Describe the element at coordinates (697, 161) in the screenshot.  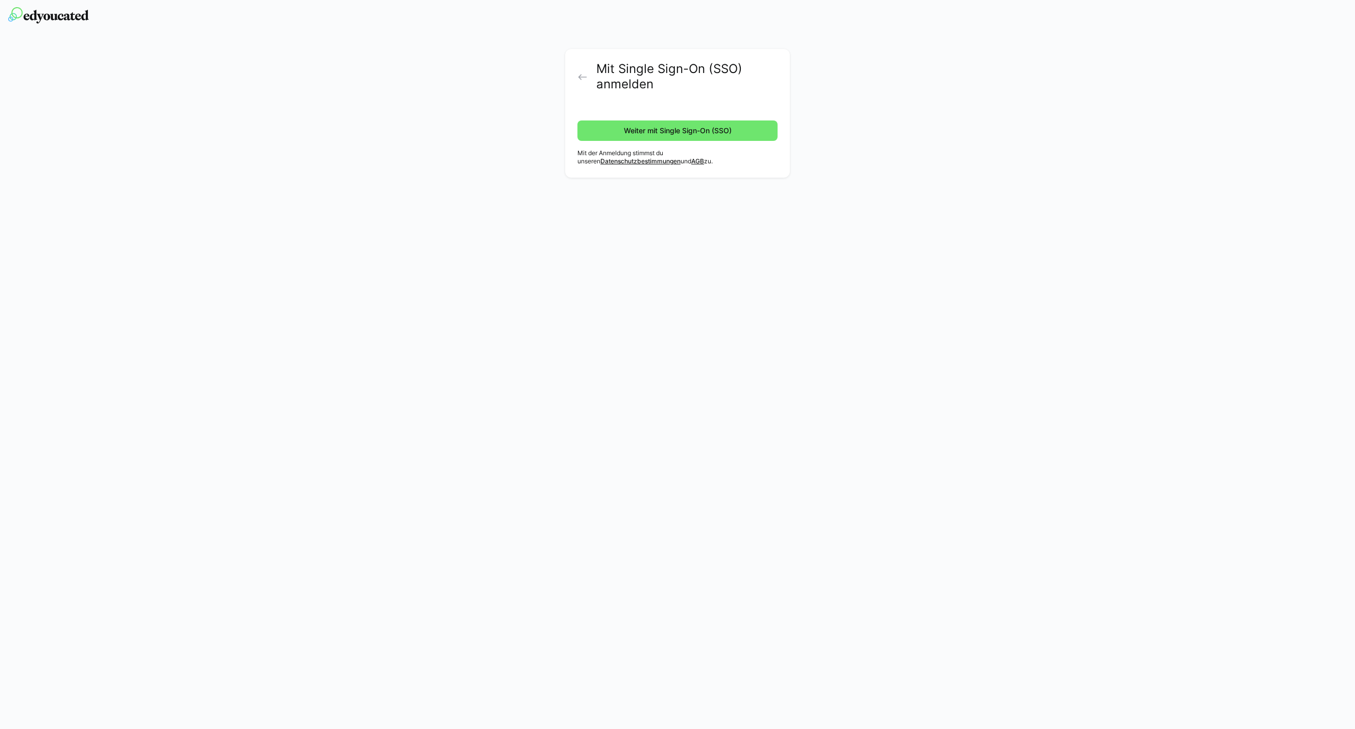
I see `a: AGB` at that location.